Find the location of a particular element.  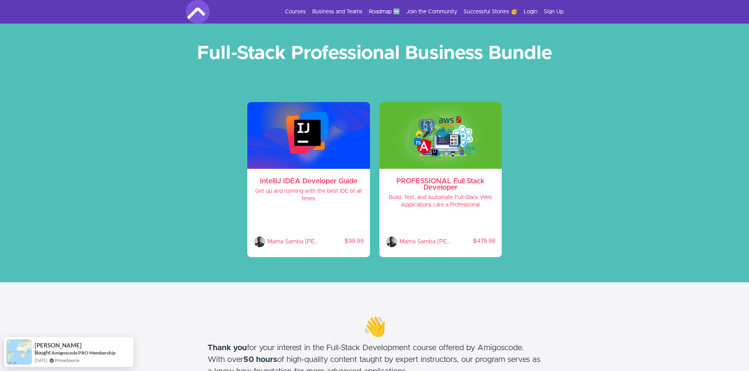

a: Roadmap 🆕 is located at coordinates (384, 12).